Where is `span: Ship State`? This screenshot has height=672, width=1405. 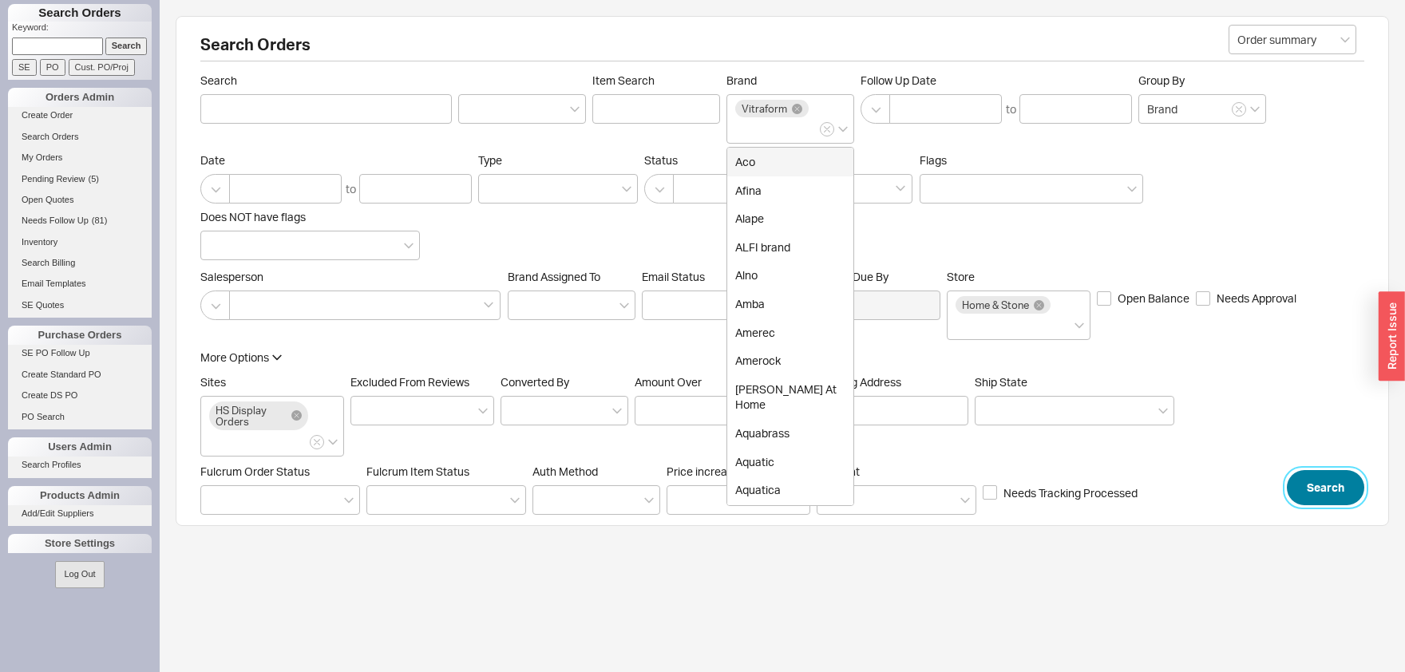 span: Ship State is located at coordinates (1001, 382).